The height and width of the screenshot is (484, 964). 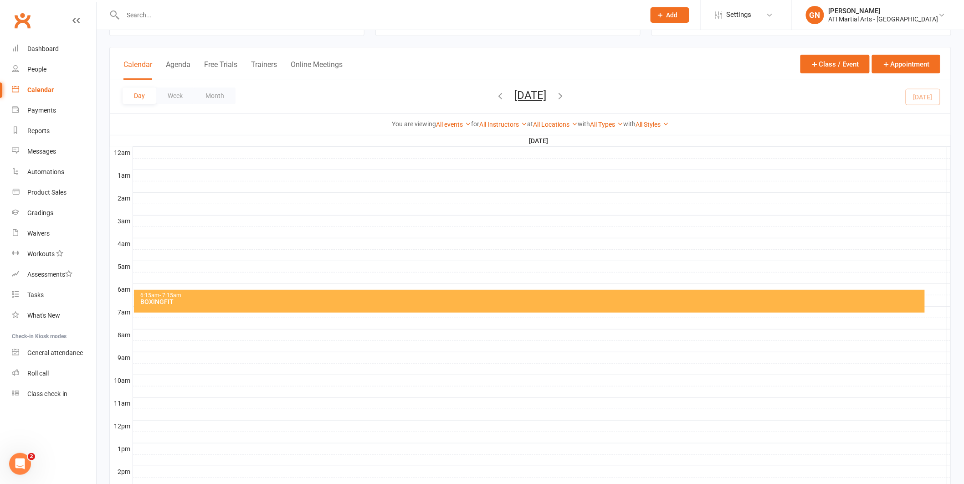 I want to click on div: Product Sales, so click(x=47, y=192).